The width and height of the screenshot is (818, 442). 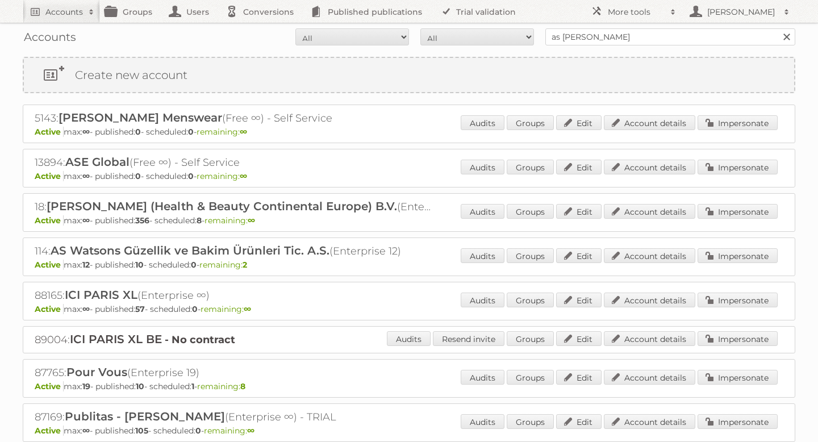 What do you see at coordinates (116, 339) in the screenshot?
I see `span: ICI PARIS XL BE` at bounding box center [116, 339].